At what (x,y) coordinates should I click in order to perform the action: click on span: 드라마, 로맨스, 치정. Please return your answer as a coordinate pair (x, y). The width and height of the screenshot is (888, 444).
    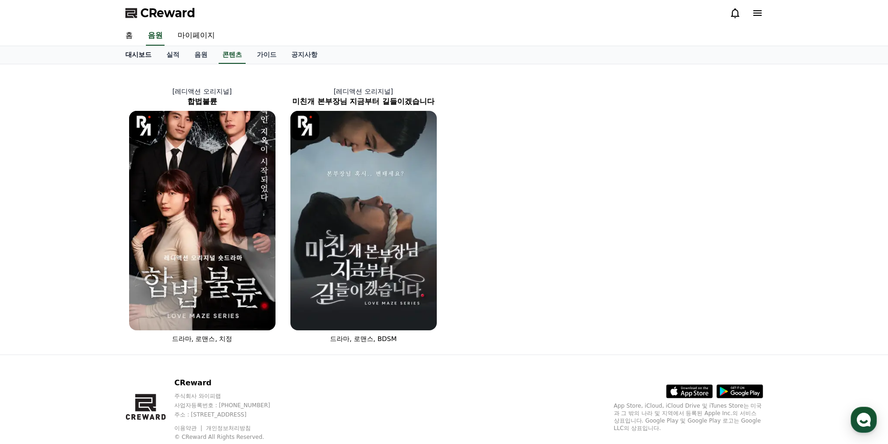
    Looking at the image, I should click on (202, 339).